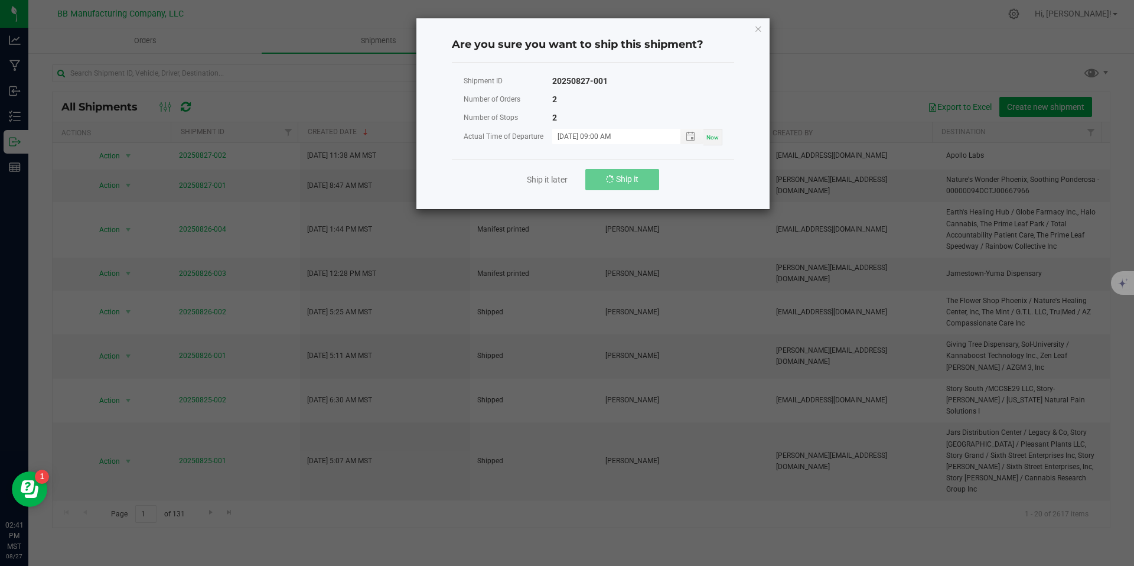 The width and height of the screenshot is (1134, 566). I want to click on span: Now, so click(712, 137).